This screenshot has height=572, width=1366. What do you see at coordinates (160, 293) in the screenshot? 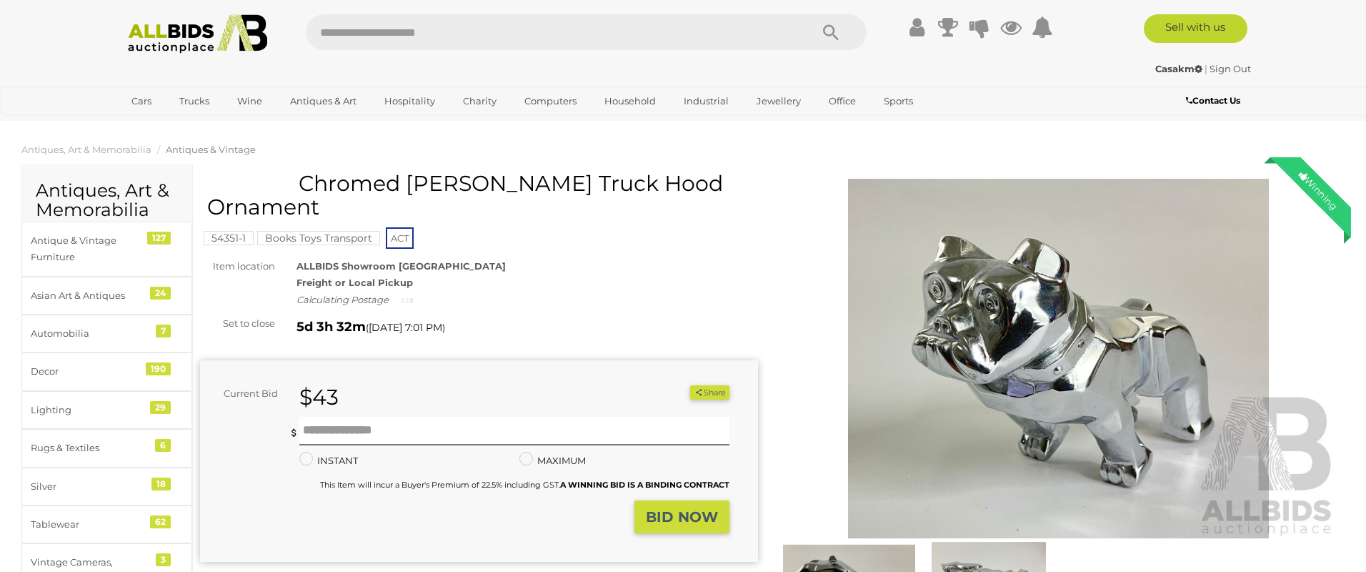
I see `div: 24` at bounding box center [160, 293].